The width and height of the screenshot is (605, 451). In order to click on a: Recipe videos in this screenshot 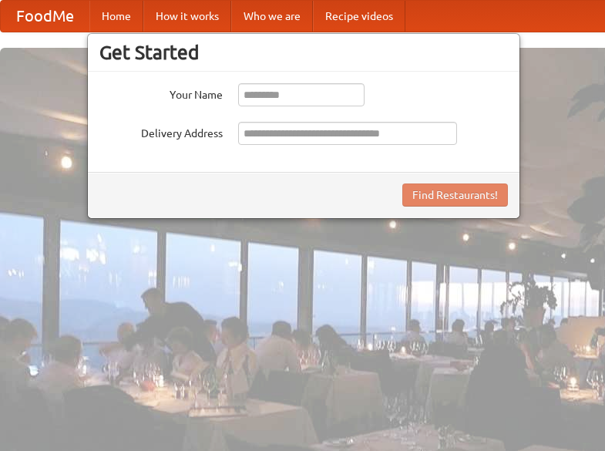, I will do `click(359, 16)`.